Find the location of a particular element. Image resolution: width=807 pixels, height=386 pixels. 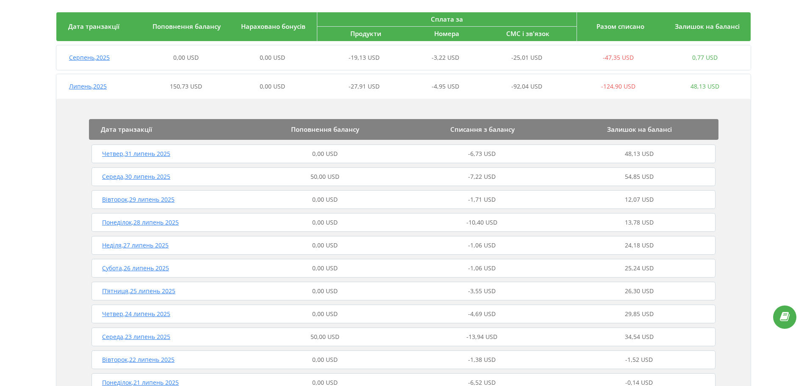

span: П’ятниця , 25 липень 2025 is located at coordinates (139, 291).